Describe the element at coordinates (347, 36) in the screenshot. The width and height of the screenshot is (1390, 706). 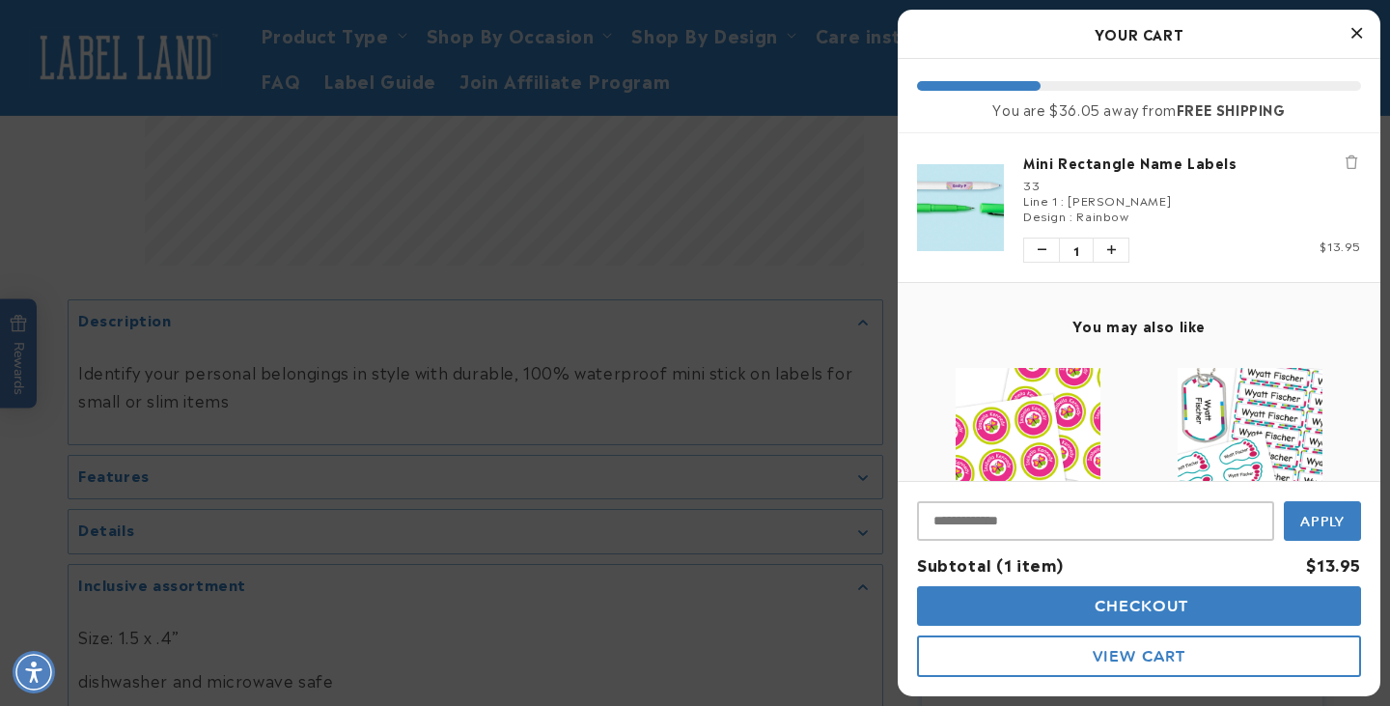
I see `button: Close gorgias live chat` at that location.